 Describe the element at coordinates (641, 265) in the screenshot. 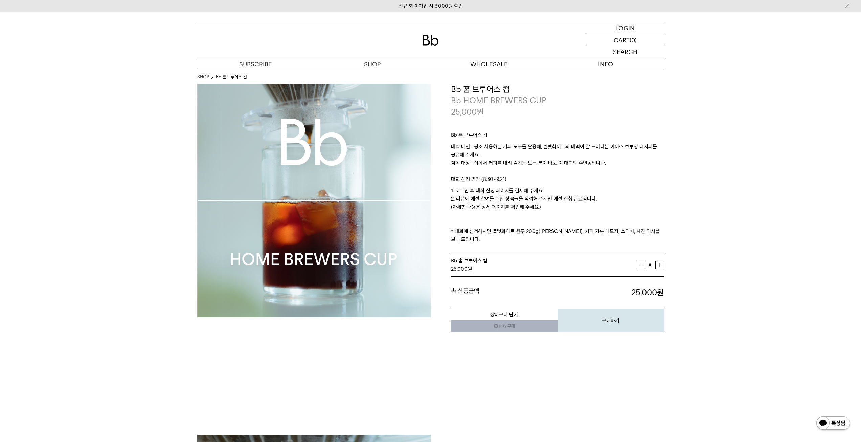

I see `button: 감소` at that location.